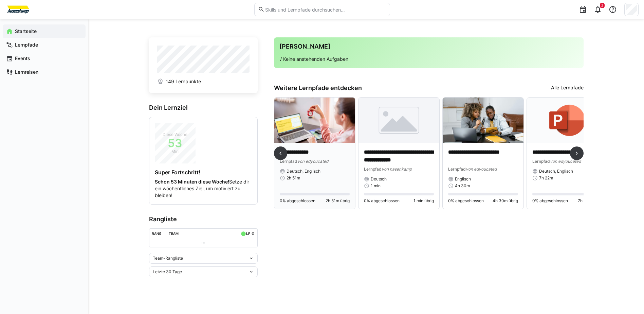  Describe the element at coordinates (462, 186) in the screenshot. I see `span: 4h 30m` at that location.